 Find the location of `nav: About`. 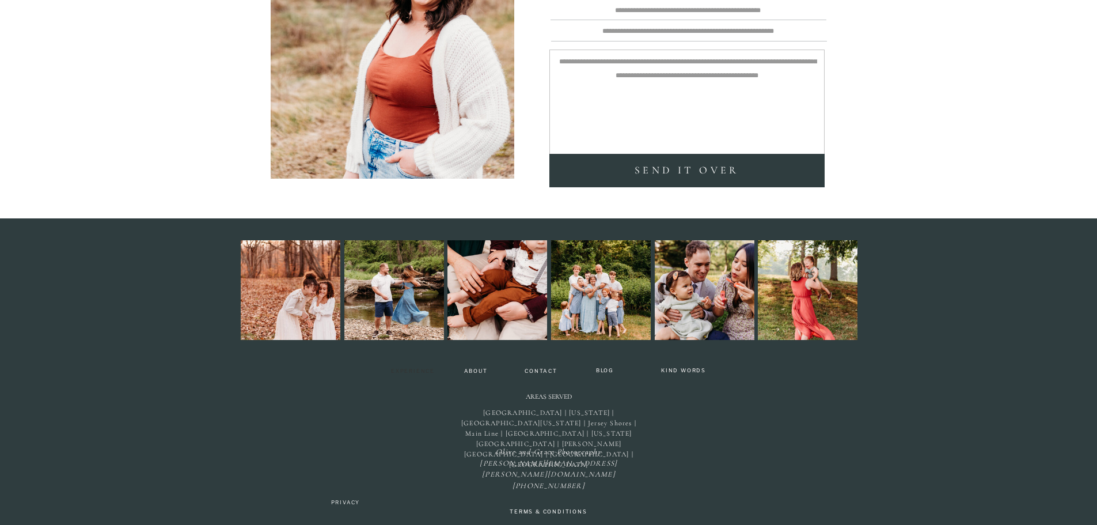

nav: About is located at coordinates (476, 372).